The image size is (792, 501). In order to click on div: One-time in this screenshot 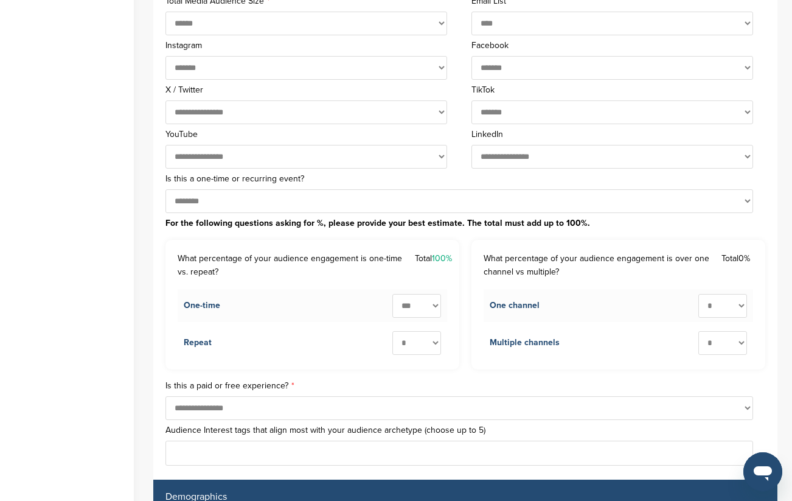, I will do `click(202, 305)`.